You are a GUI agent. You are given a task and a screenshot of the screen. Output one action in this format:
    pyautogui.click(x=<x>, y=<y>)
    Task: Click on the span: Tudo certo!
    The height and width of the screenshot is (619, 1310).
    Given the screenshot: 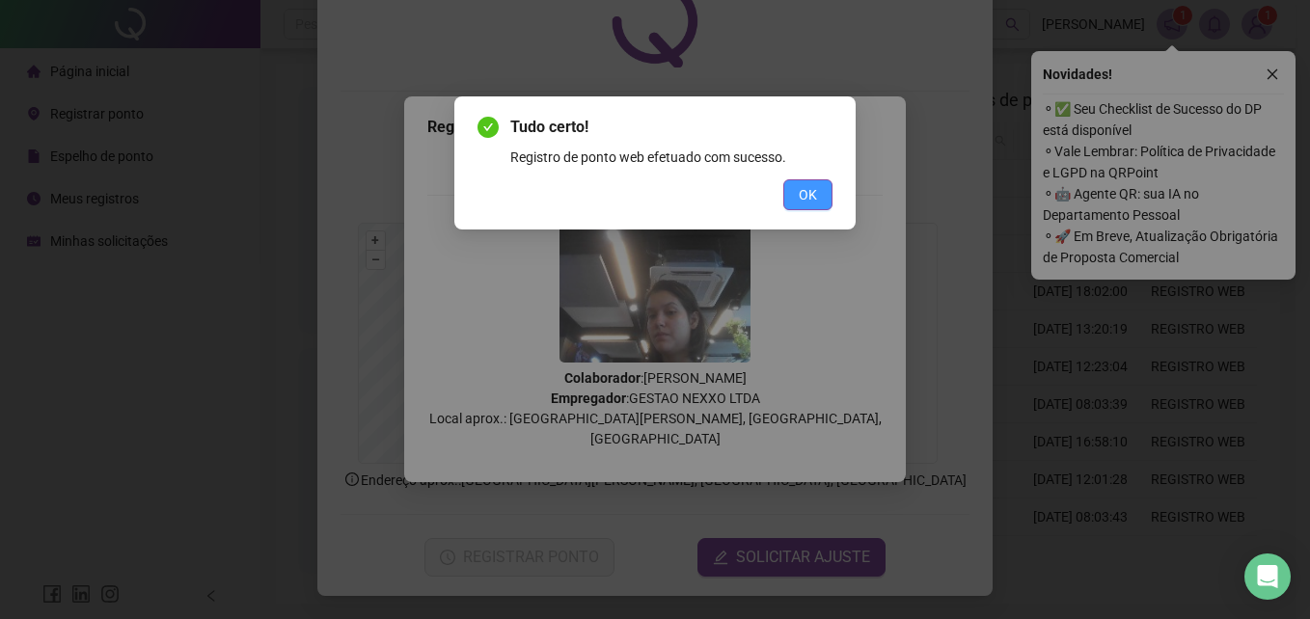 What is the action you would take?
    pyautogui.click(x=672, y=127)
    